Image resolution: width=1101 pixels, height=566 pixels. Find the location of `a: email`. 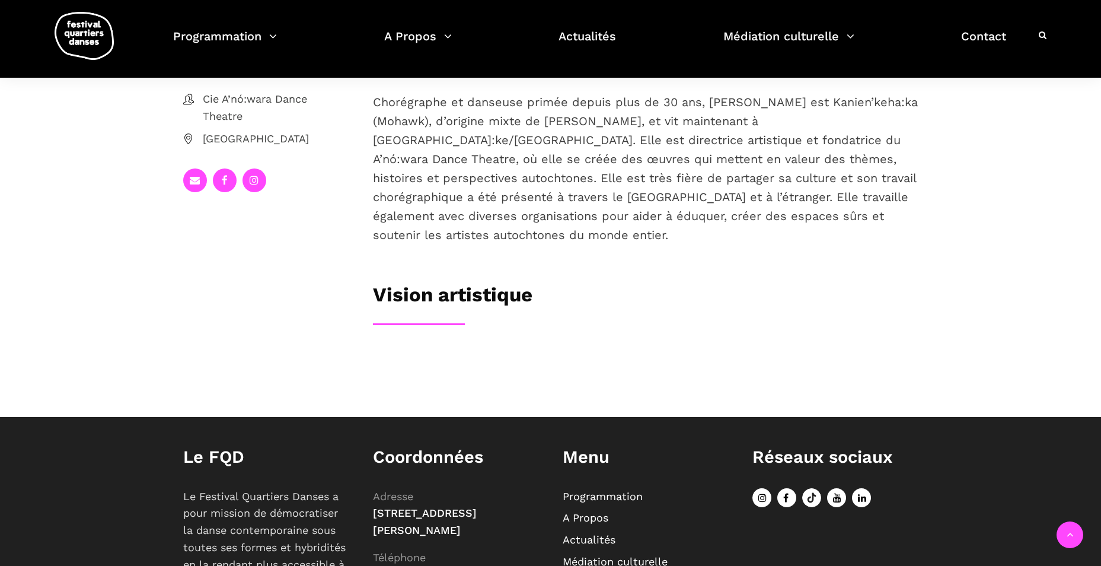

a: email is located at coordinates (195, 180).